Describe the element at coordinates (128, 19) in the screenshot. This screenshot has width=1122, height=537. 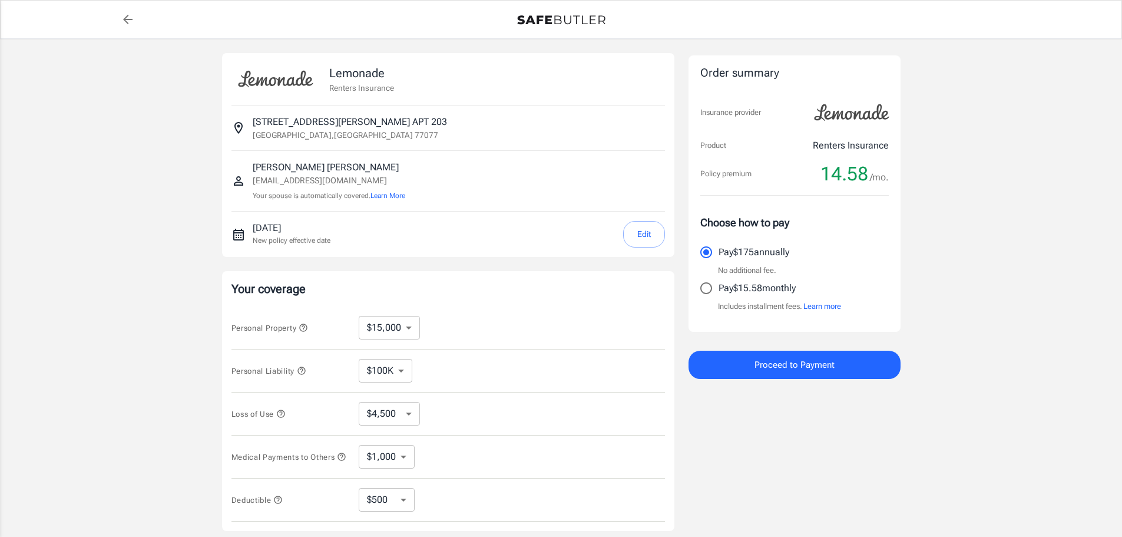
I see `a: back to quotes` at that location.